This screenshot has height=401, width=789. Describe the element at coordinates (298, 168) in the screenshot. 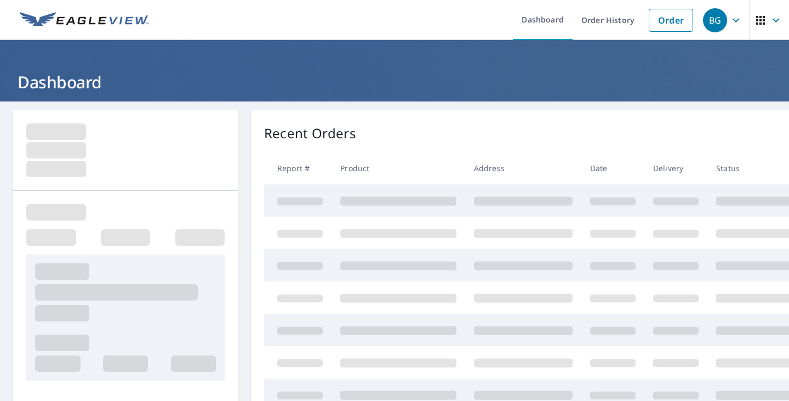

I see `th: Report #` at that location.